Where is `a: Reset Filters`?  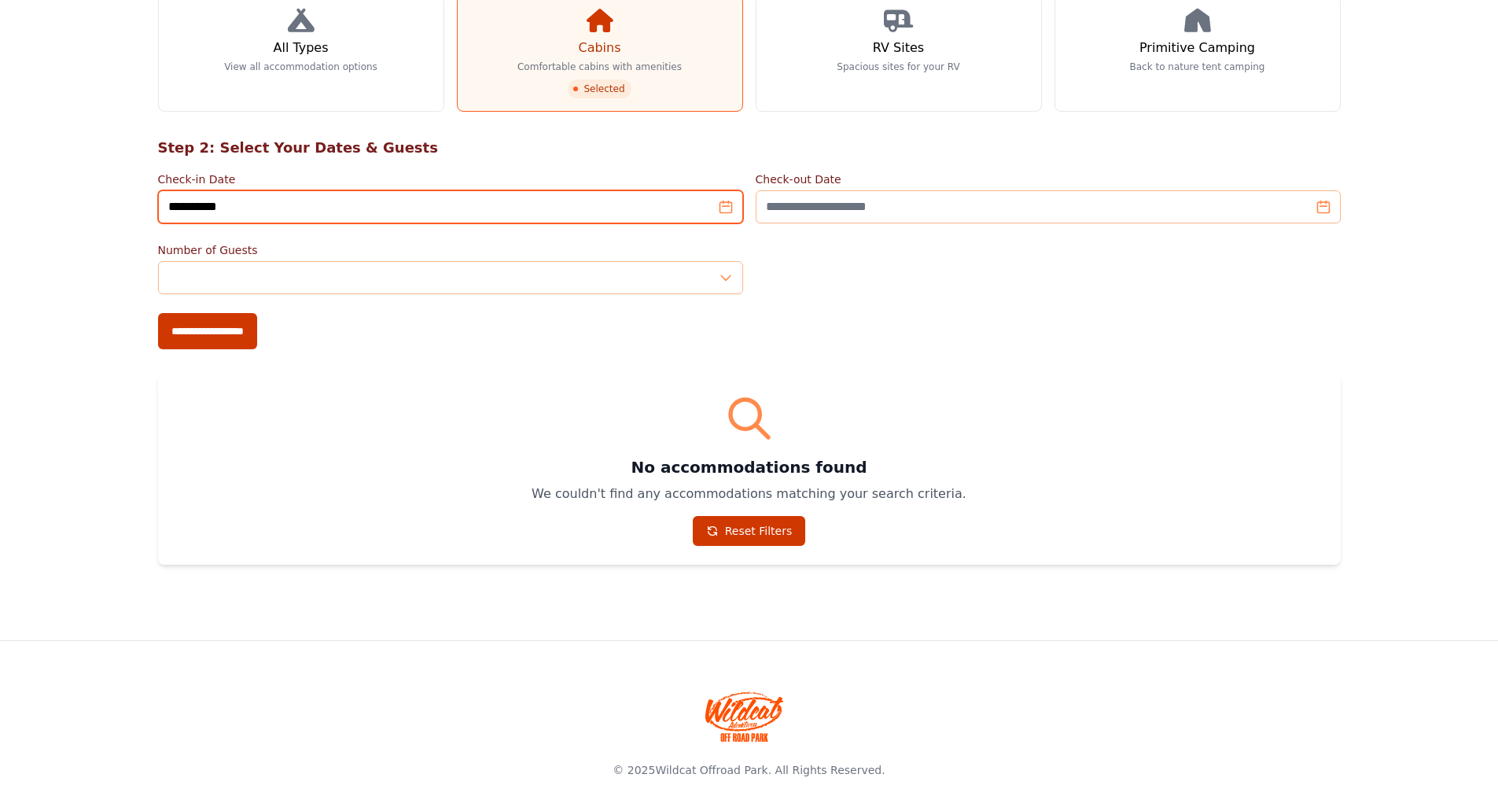
a: Reset Filters is located at coordinates (750, 531).